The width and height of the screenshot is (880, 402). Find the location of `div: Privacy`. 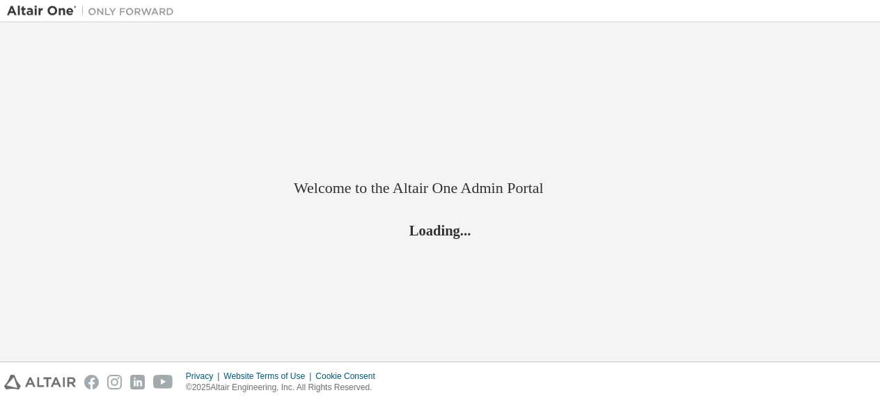

div: Privacy is located at coordinates (205, 376).